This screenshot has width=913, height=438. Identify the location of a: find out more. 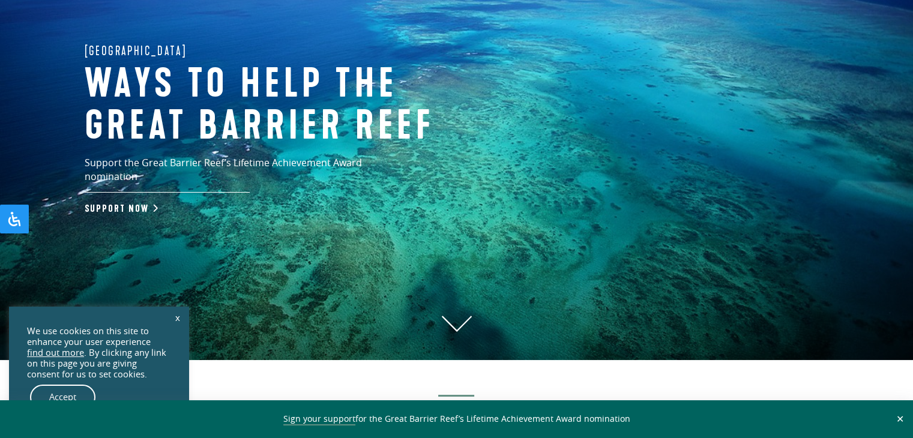
(55, 353).